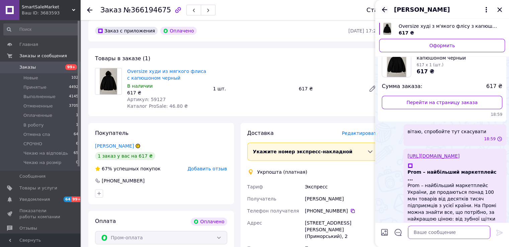  I want to click on img: Prom – найбільший маркетплейс ..., so click(410, 166).